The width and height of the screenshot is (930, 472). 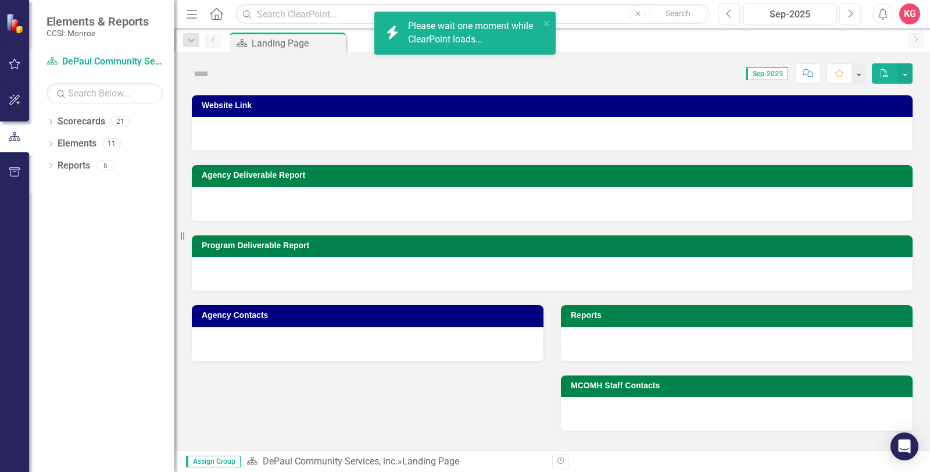 What do you see at coordinates (201, 74) in the screenshot?
I see `img: Not Defined` at bounding box center [201, 74].